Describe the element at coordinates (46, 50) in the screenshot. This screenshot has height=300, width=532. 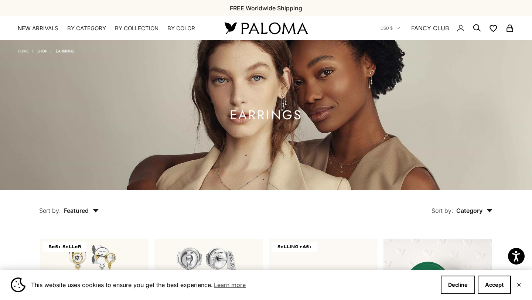
I see `nav: Breadcrumb` at that location.